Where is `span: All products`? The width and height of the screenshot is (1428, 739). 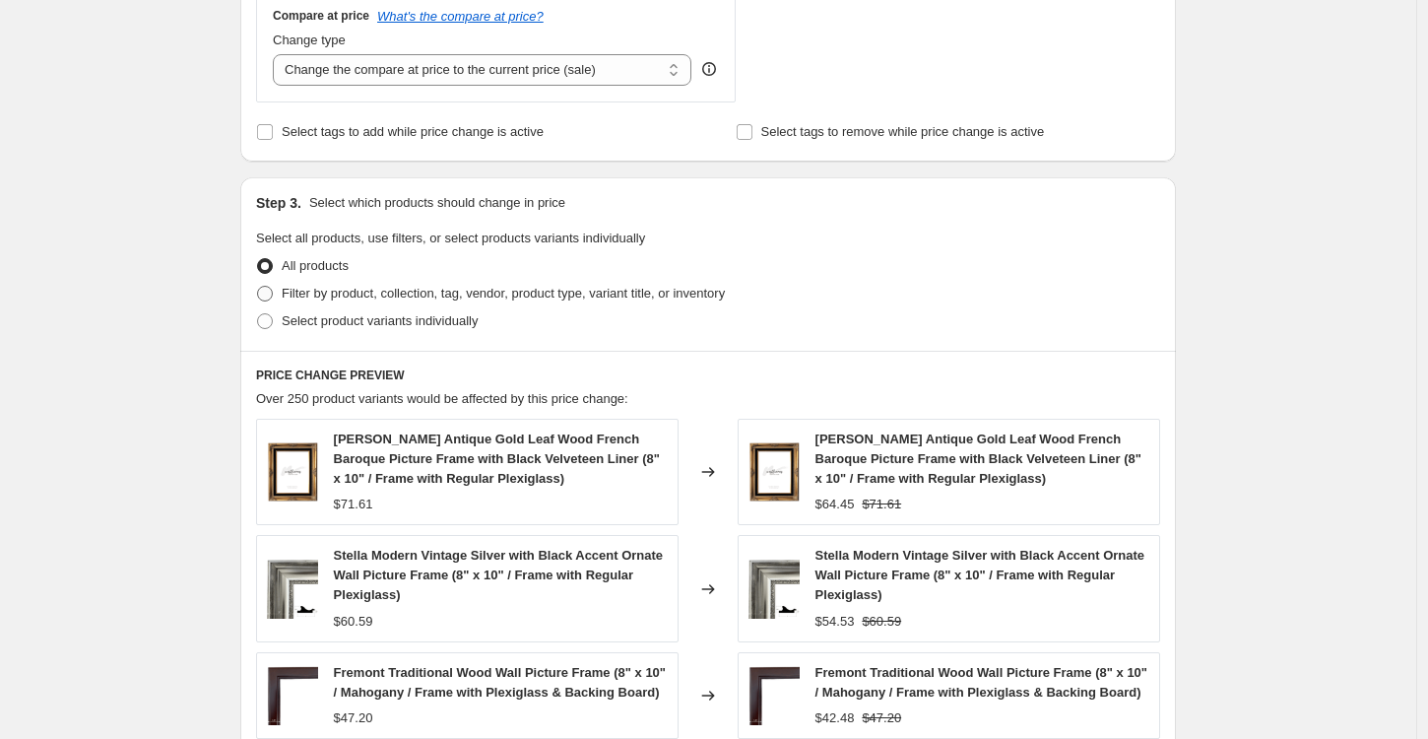
span: All products is located at coordinates (315, 265).